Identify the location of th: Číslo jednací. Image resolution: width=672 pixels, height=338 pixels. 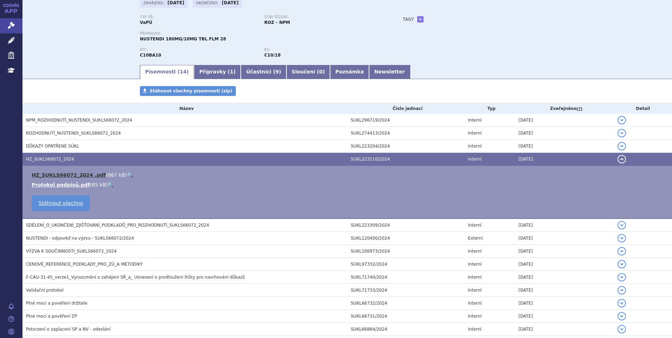
(405, 109).